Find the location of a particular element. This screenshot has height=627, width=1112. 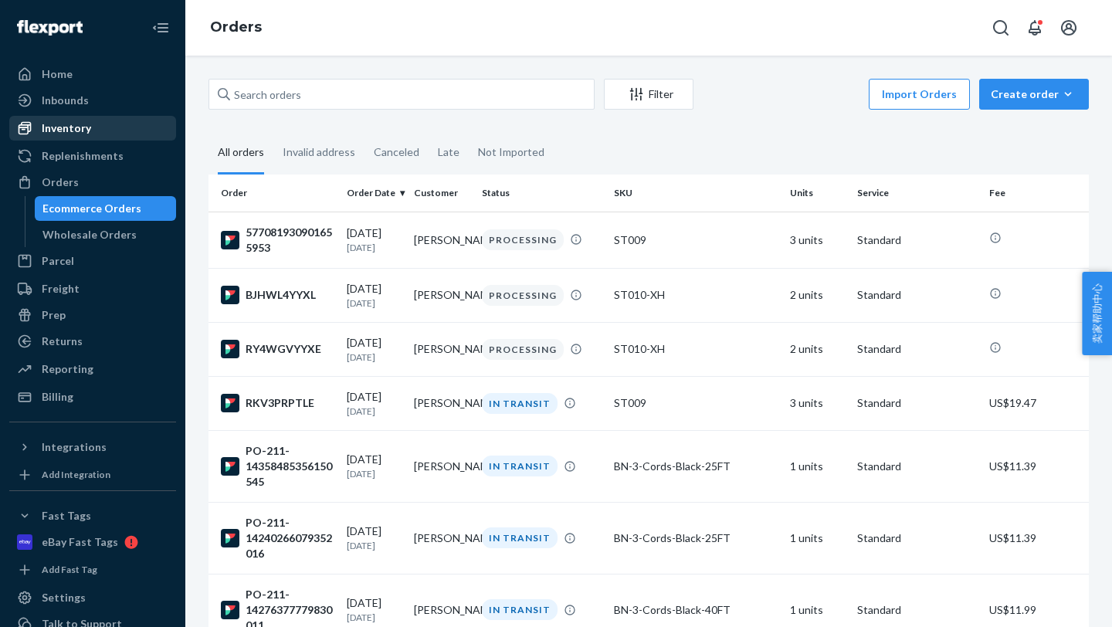

button: Integrations is located at coordinates (93, 447).